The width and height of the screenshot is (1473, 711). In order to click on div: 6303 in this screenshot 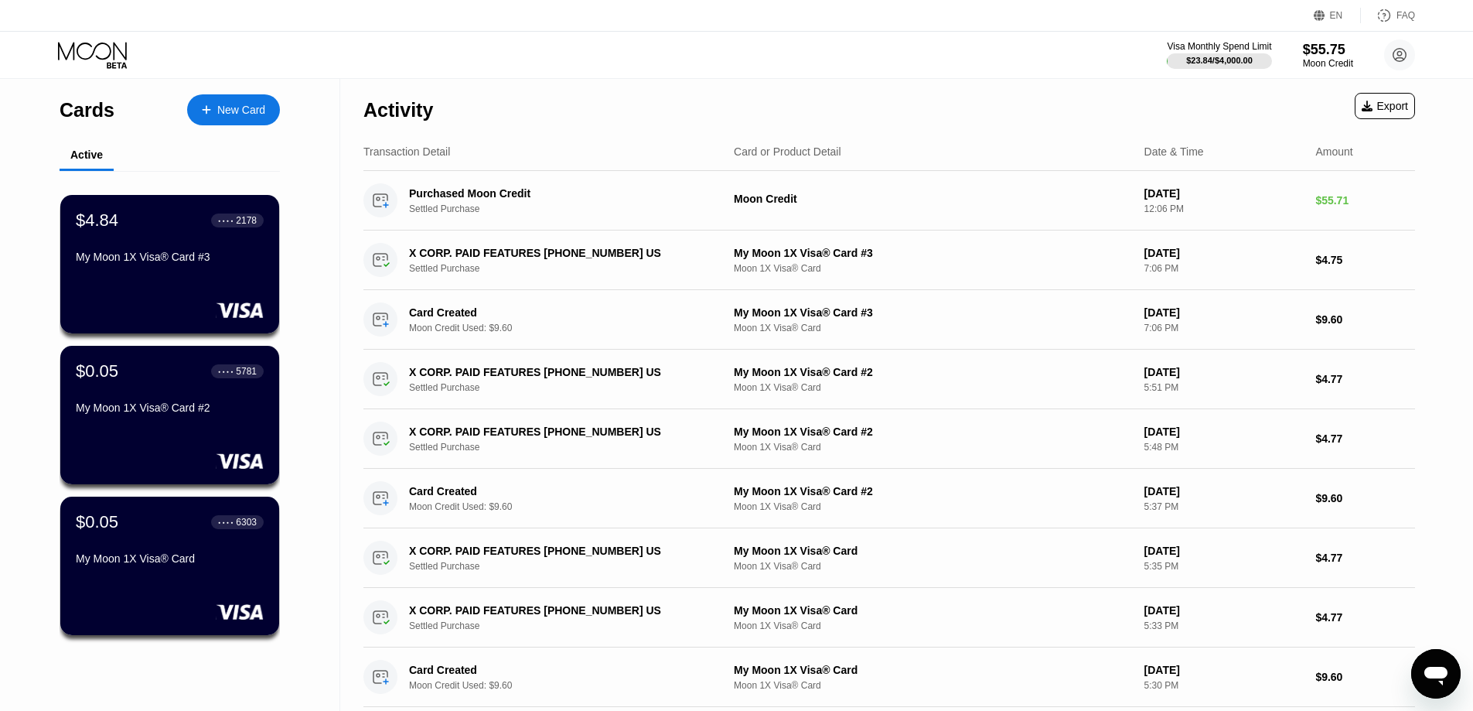, I will do `click(246, 522)`.